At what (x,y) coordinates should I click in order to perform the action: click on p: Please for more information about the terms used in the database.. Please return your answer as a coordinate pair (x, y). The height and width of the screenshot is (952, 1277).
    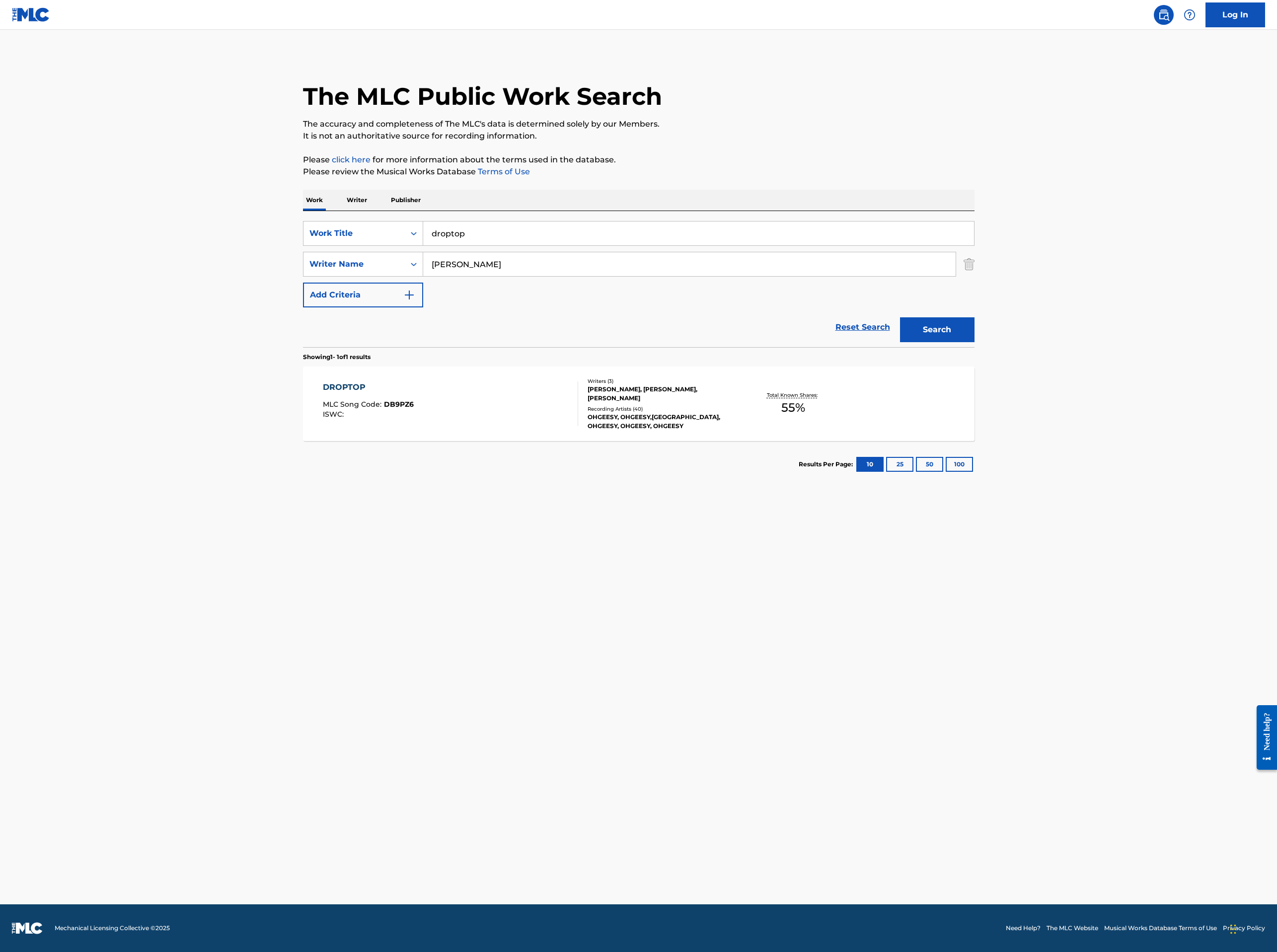
    Looking at the image, I should click on (639, 160).